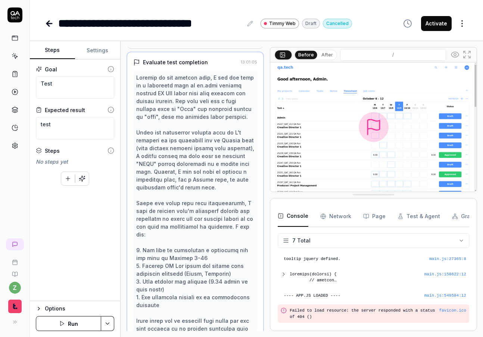  I want to click on span: Timmy Web, so click(282, 24).